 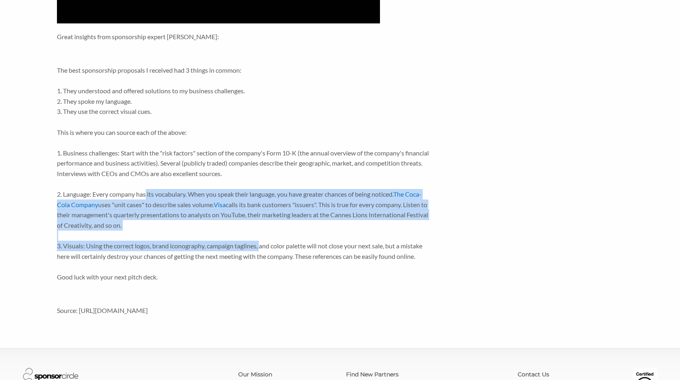 I want to click on a: The Coca-Cola Company, so click(x=239, y=199).